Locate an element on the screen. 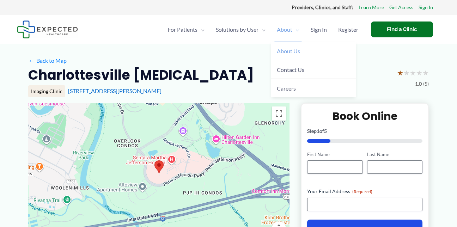  a: Get Access is located at coordinates (401, 7).